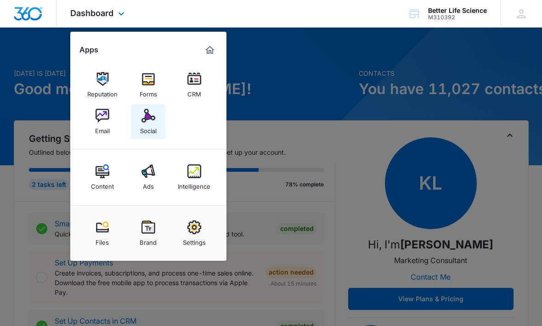 The image size is (542, 326). I want to click on div: account id, so click(457, 17).